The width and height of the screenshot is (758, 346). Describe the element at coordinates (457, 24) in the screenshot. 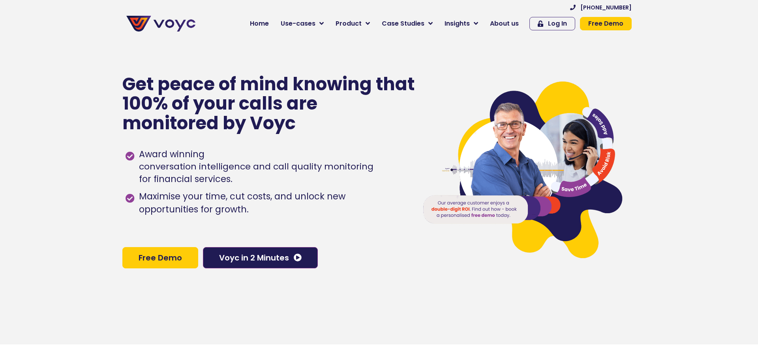

I see `span: Insights` at that location.